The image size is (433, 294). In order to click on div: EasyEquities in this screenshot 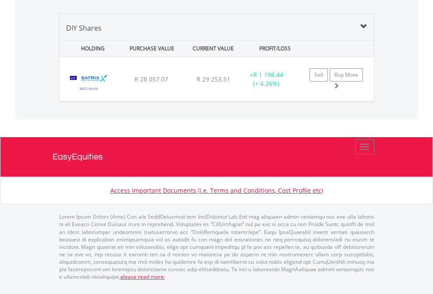, I will do `click(217, 157)`.